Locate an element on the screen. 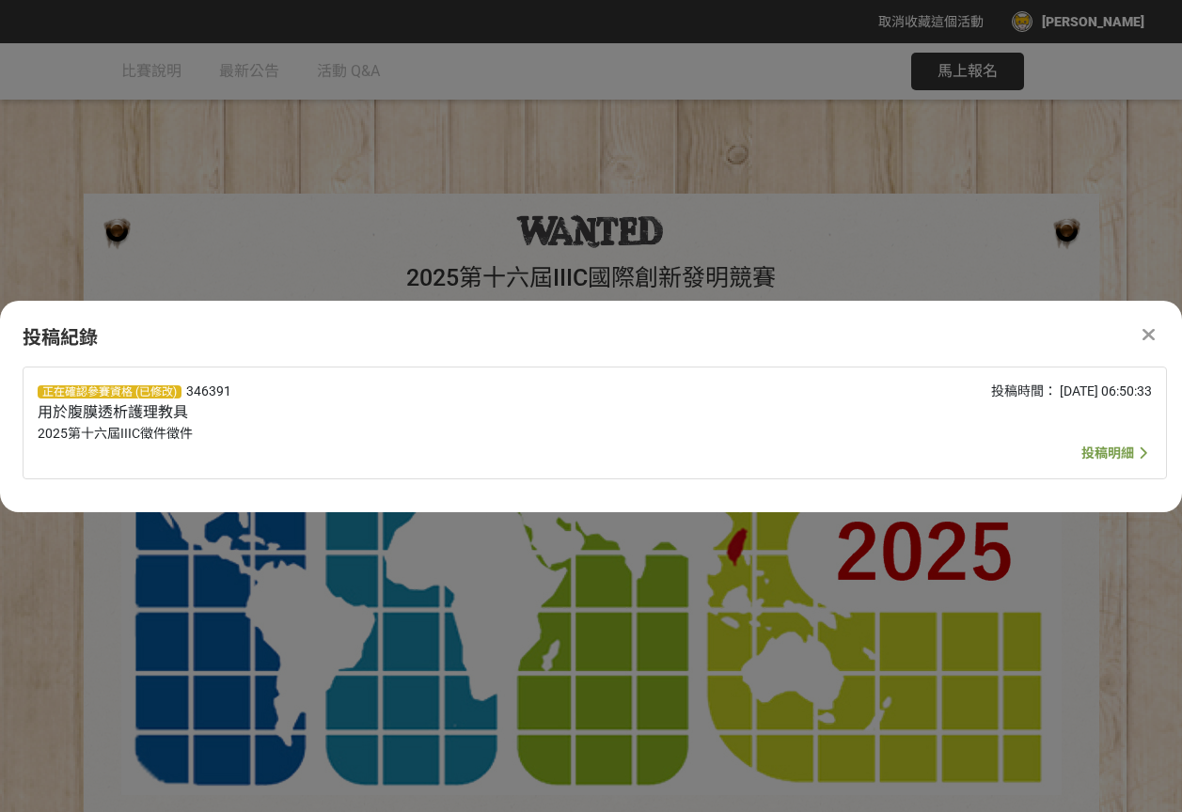  span: 正在確認參賽資格 (已修改) is located at coordinates (109, 392).